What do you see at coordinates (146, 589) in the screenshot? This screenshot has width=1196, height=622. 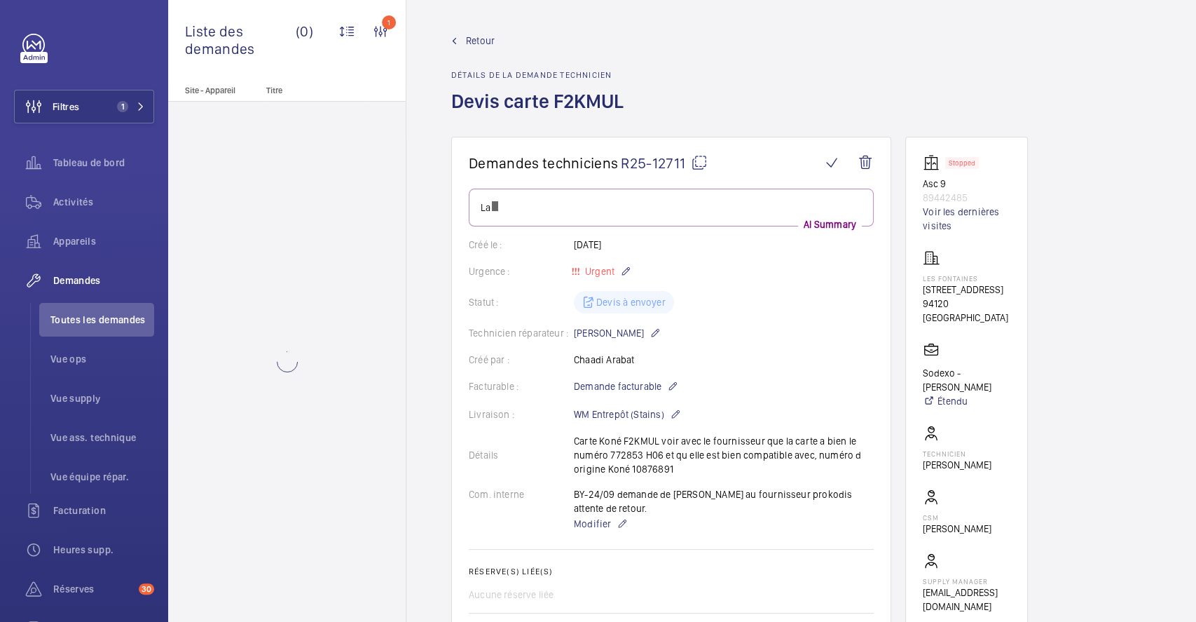 I see `span: 30` at bounding box center [146, 589].